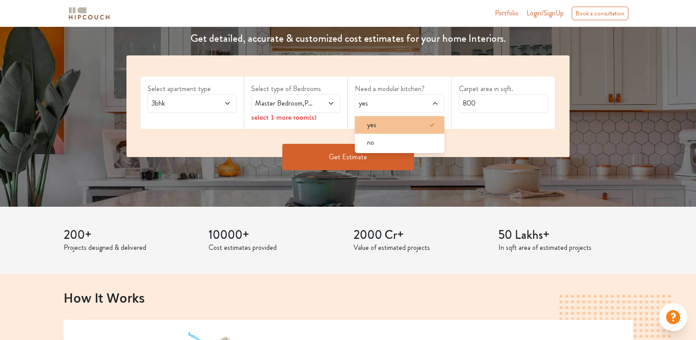 The width and height of the screenshot is (696, 340). Describe the element at coordinates (276, 235) in the screenshot. I see `h3: 10000+` at that location.